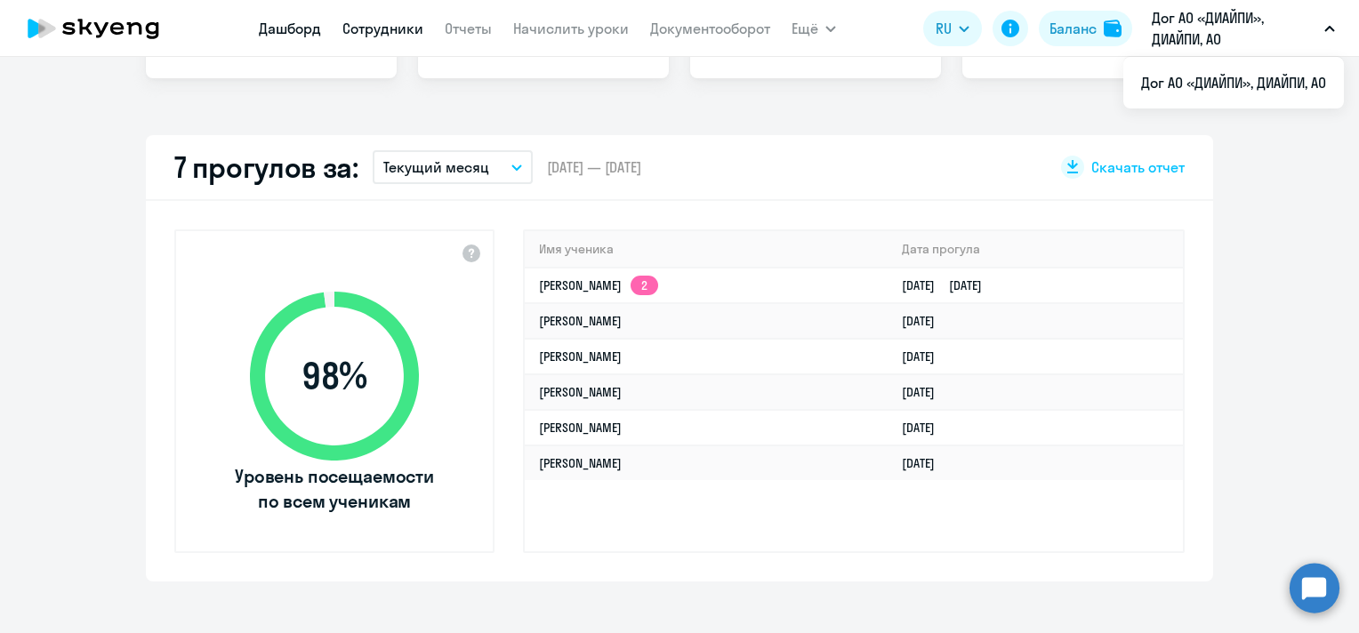  Describe the element at coordinates (1234, 28) in the screenshot. I see `p: Дог АО «ДИАЙПИ», ДИАЙПИ, АО` at that location.